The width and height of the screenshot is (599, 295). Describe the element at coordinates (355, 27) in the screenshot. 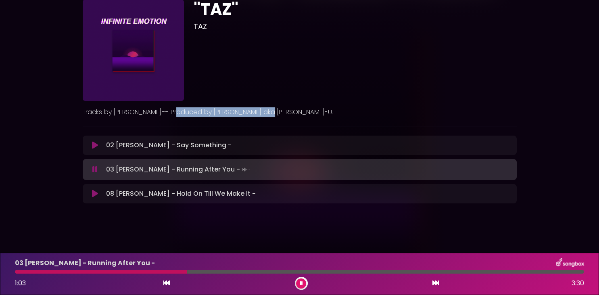

I see `h3: TAZ` at that location.